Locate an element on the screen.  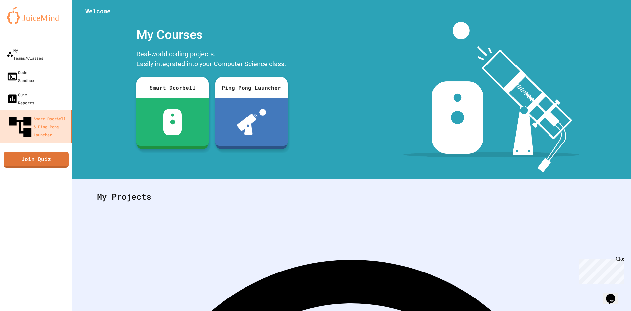
img: ppl-with-ball.png is located at coordinates (252, 122).